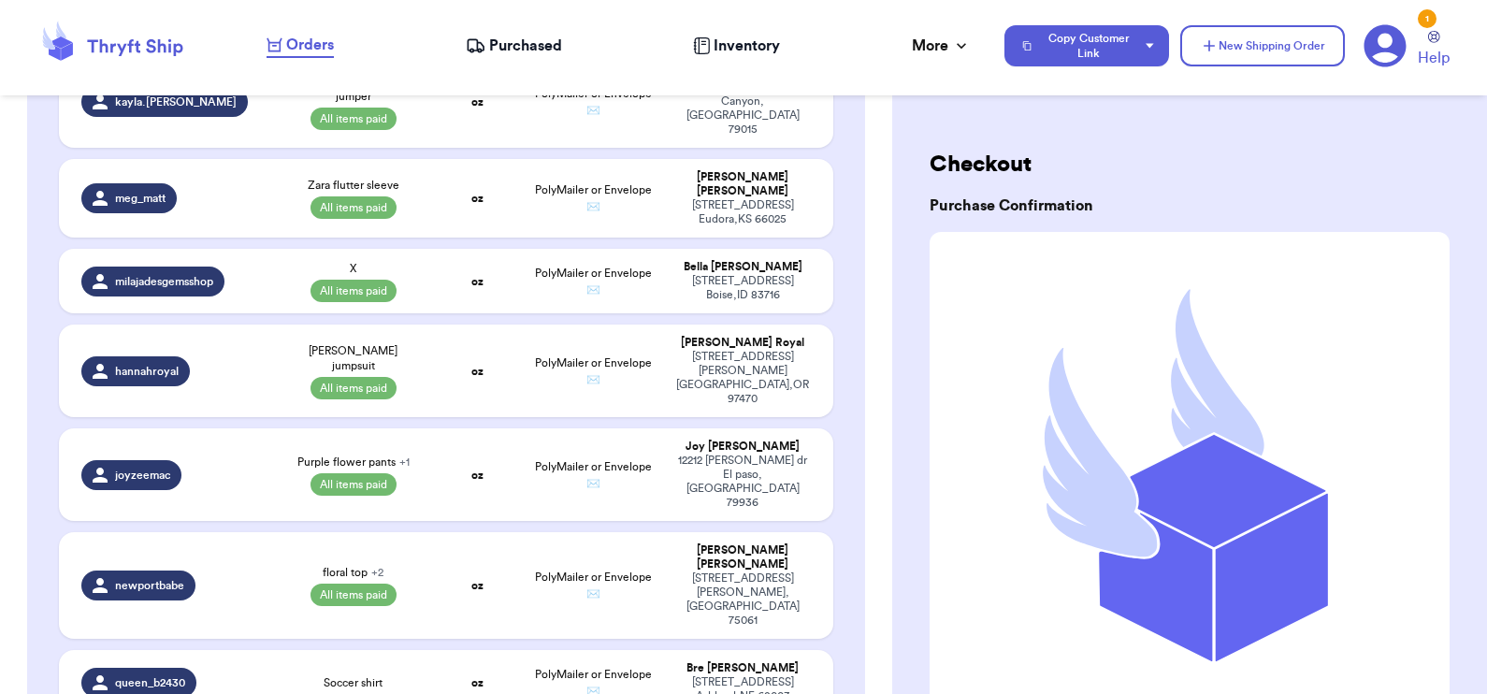 Image resolution: width=1487 pixels, height=694 pixels. What do you see at coordinates (147, 371) in the screenshot?
I see `span: hannahroyal` at bounding box center [147, 371].